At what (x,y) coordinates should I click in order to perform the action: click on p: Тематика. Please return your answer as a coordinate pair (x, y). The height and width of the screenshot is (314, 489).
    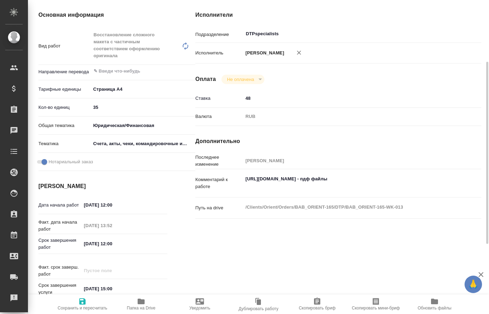
    Looking at the image, I should click on (65, 144).